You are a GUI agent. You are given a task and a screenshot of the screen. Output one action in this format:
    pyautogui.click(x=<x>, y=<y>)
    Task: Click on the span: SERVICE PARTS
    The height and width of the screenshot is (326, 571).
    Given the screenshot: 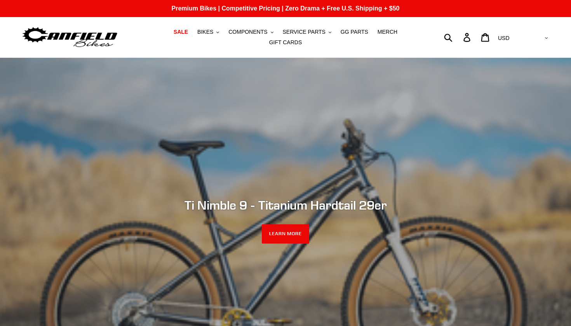 What is the action you would take?
    pyautogui.click(x=304, y=32)
    